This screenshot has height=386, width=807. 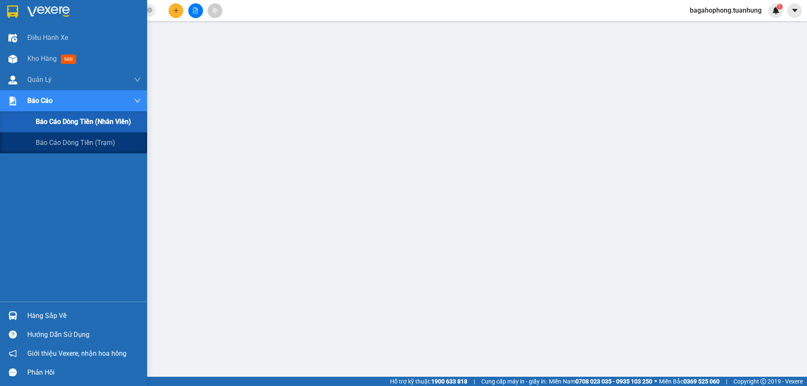 What do you see at coordinates (40, 100) in the screenshot?
I see `span: Báo cáo` at bounding box center [40, 100].